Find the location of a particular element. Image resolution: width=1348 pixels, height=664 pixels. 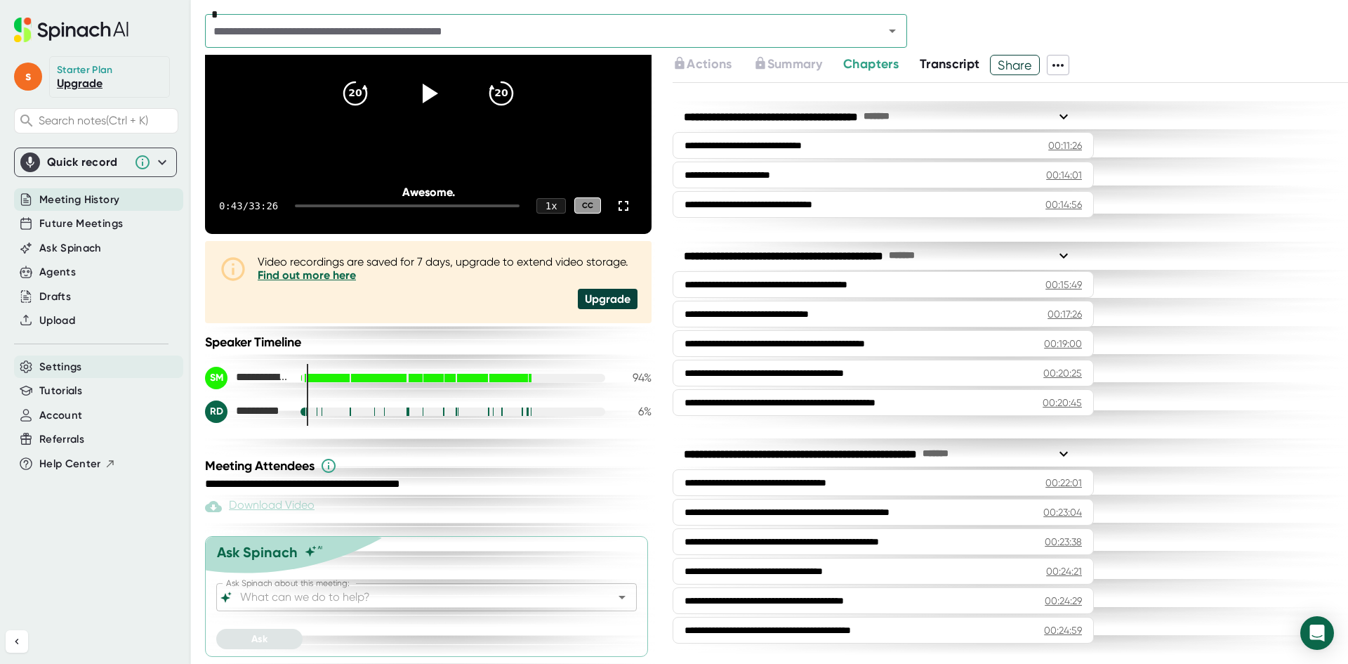

button: Chapters is located at coordinates (871, 64).